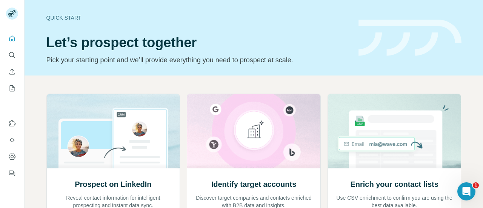 Image resolution: width=483 pixels, height=208 pixels. I want to click on span: 1, so click(476, 185).